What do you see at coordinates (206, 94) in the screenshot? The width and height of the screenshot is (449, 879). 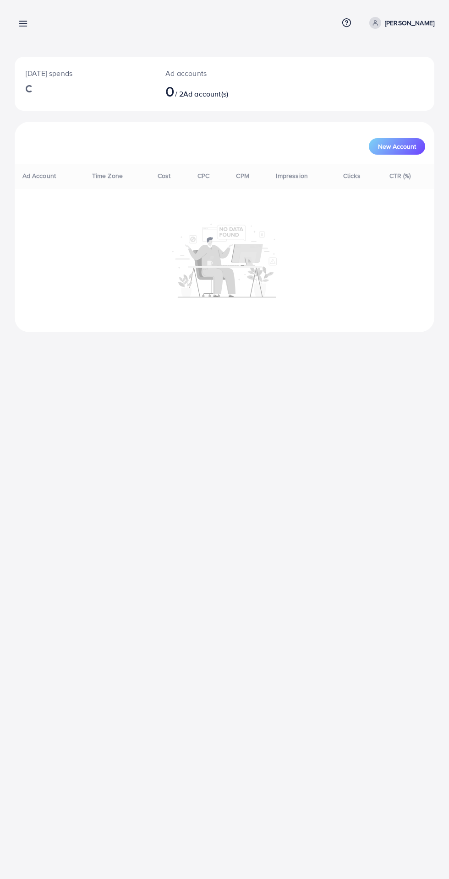 I see `span: Ad account(s)` at bounding box center [206, 94].